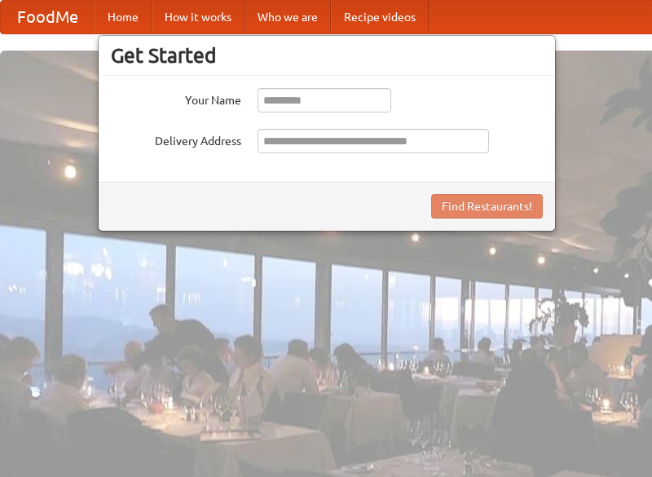 Image resolution: width=652 pixels, height=477 pixels. I want to click on a: How it works, so click(198, 17).